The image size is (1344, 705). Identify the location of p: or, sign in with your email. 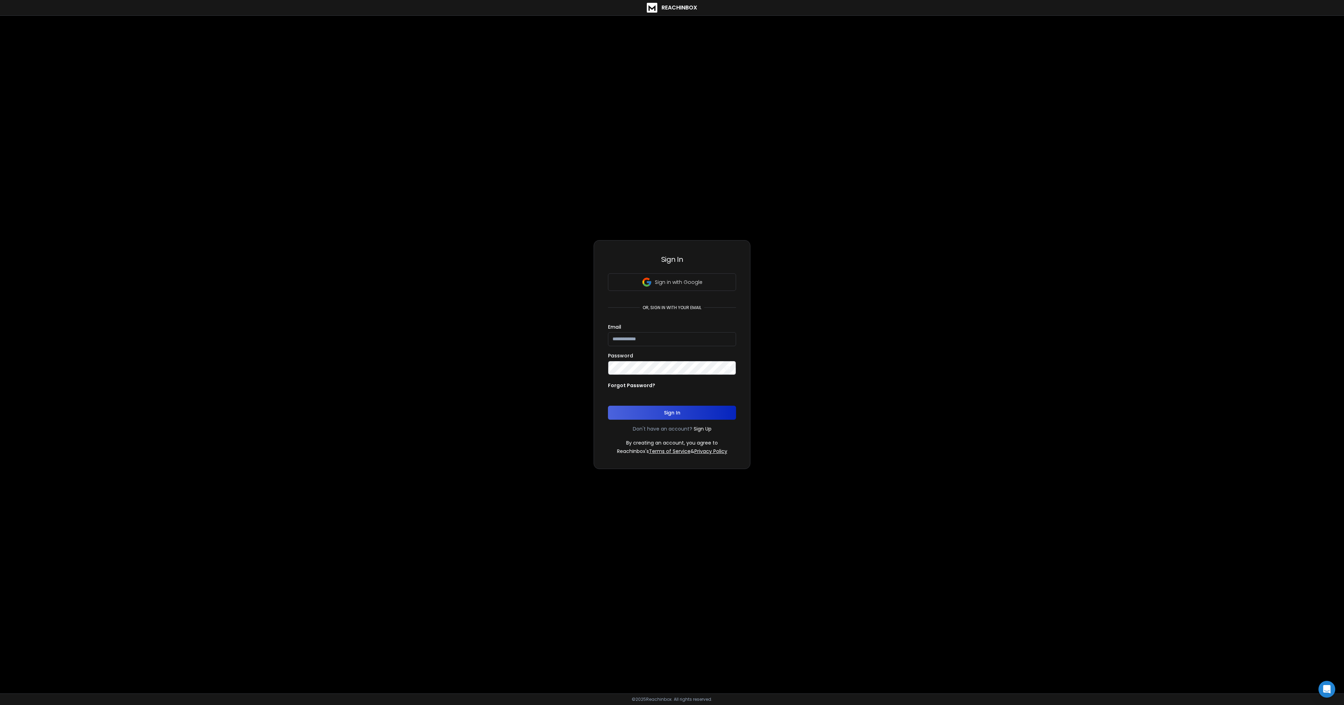
(672, 308).